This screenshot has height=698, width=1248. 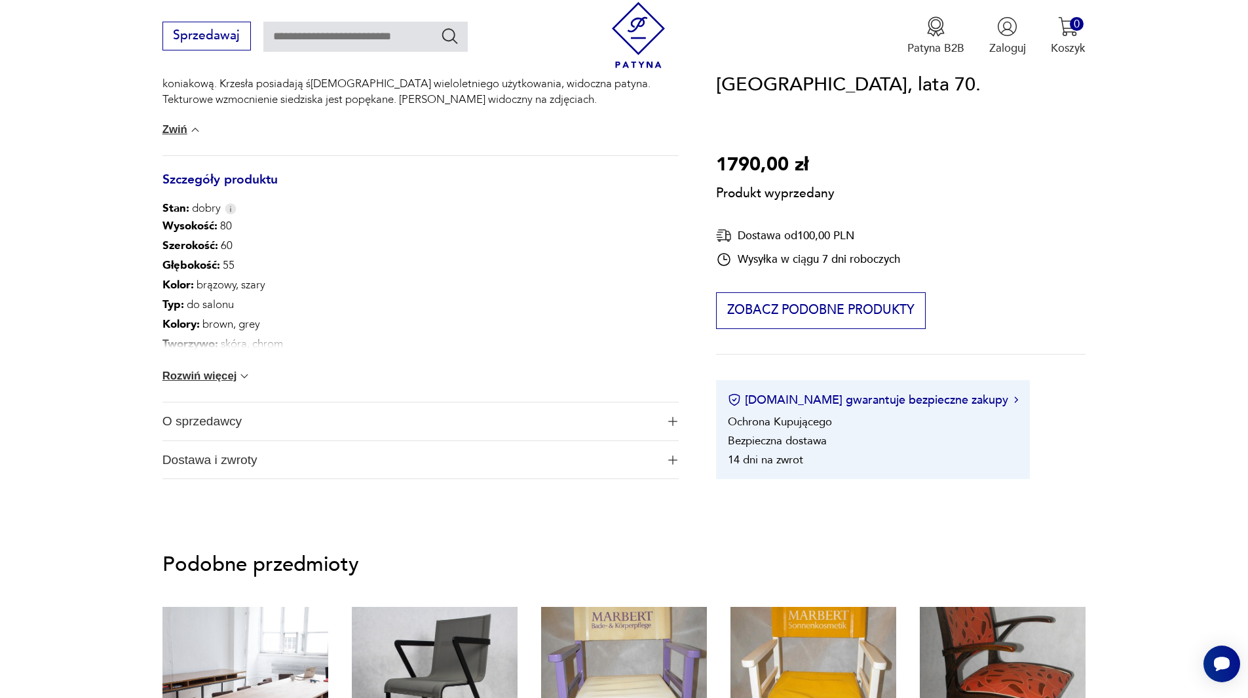 I want to click on b: Głębokość :, so click(x=191, y=265).